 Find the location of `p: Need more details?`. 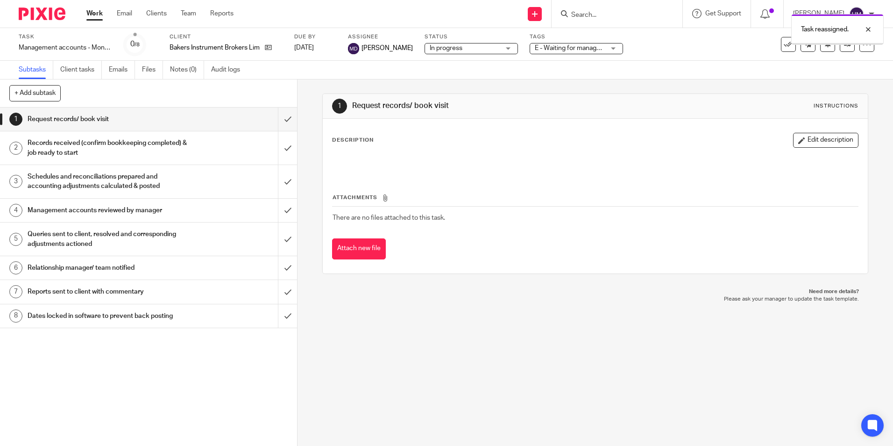

p: Need more details? is located at coordinates (595, 292).